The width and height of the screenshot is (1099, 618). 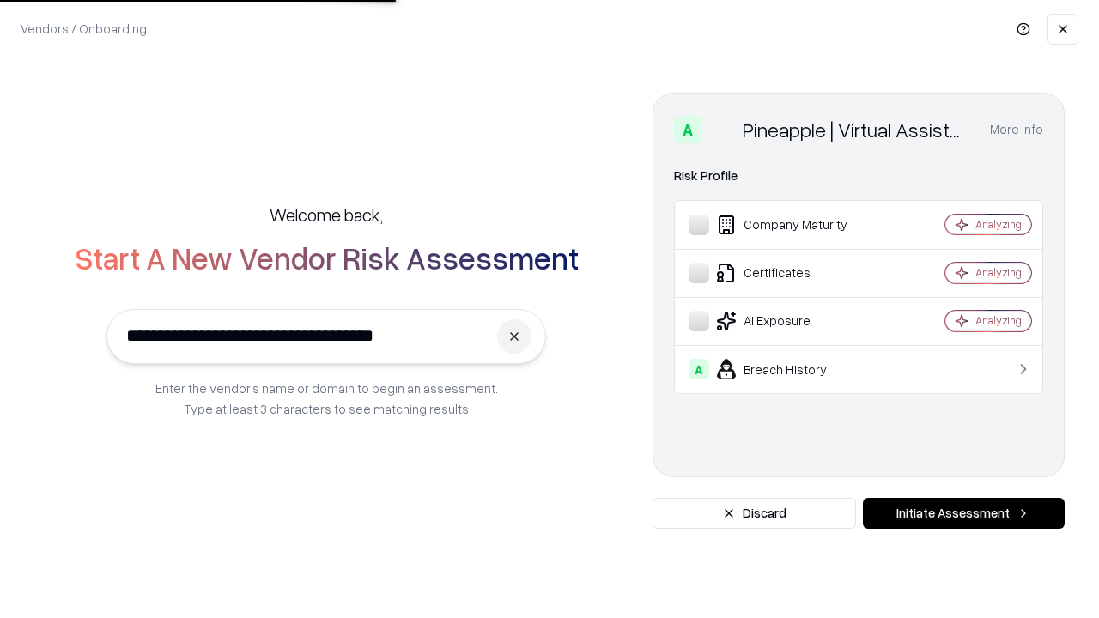 What do you see at coordinates (1016, 130) in the screenshot?
I see `button: More info` at bounding box center [1016, 130].